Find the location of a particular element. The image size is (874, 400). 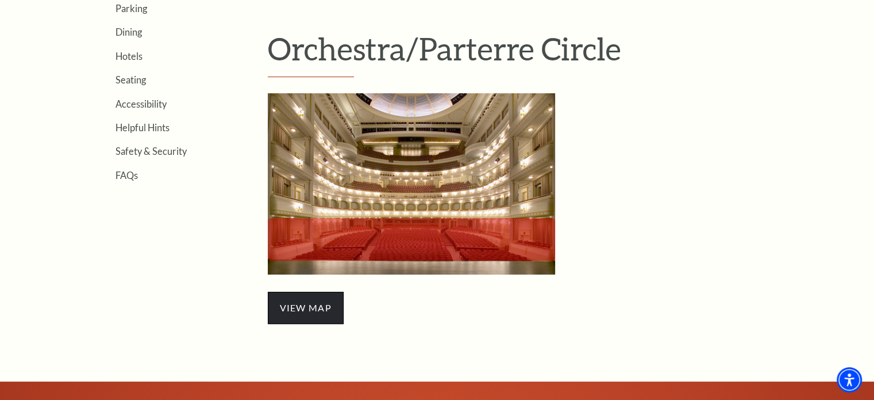

h1: Orchestra/Parterre Circle is located at coordinates (531, 53).